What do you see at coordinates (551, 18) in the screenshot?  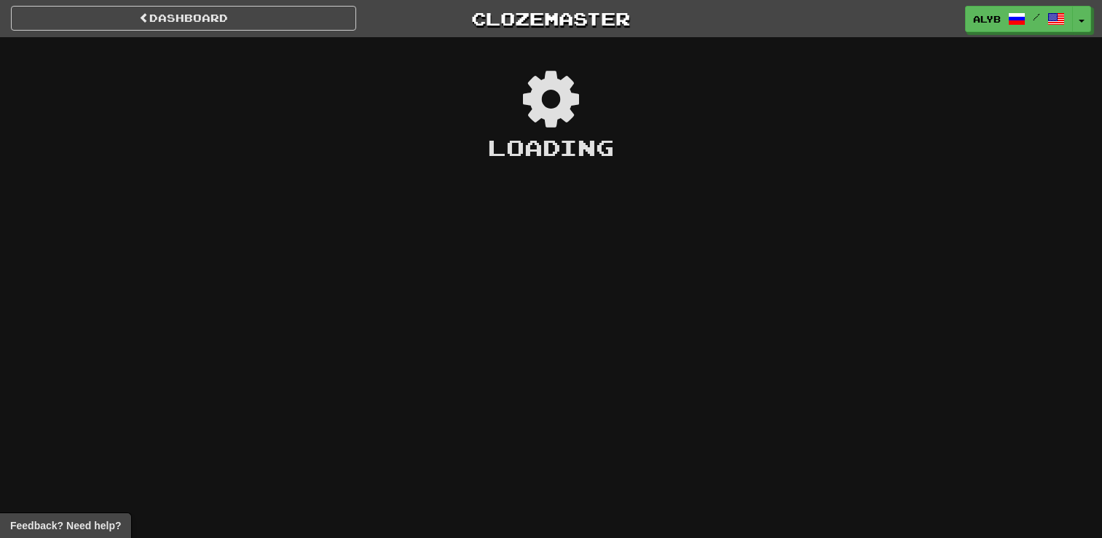 I see `a: Clozemaster` at bounding box center [551, 18].